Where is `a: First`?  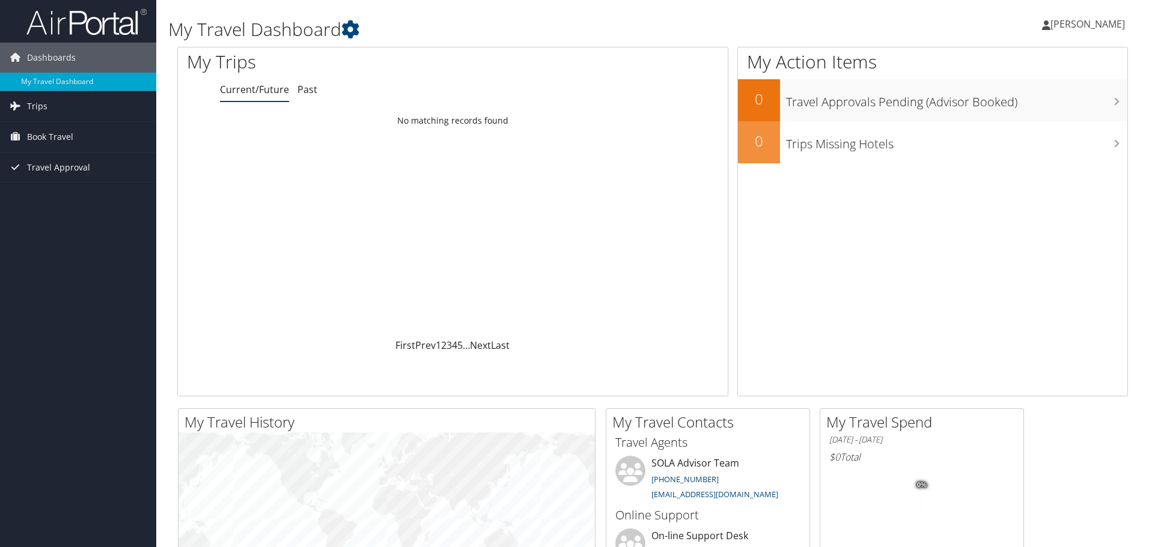
a: First is located at coordinates (405, 345).